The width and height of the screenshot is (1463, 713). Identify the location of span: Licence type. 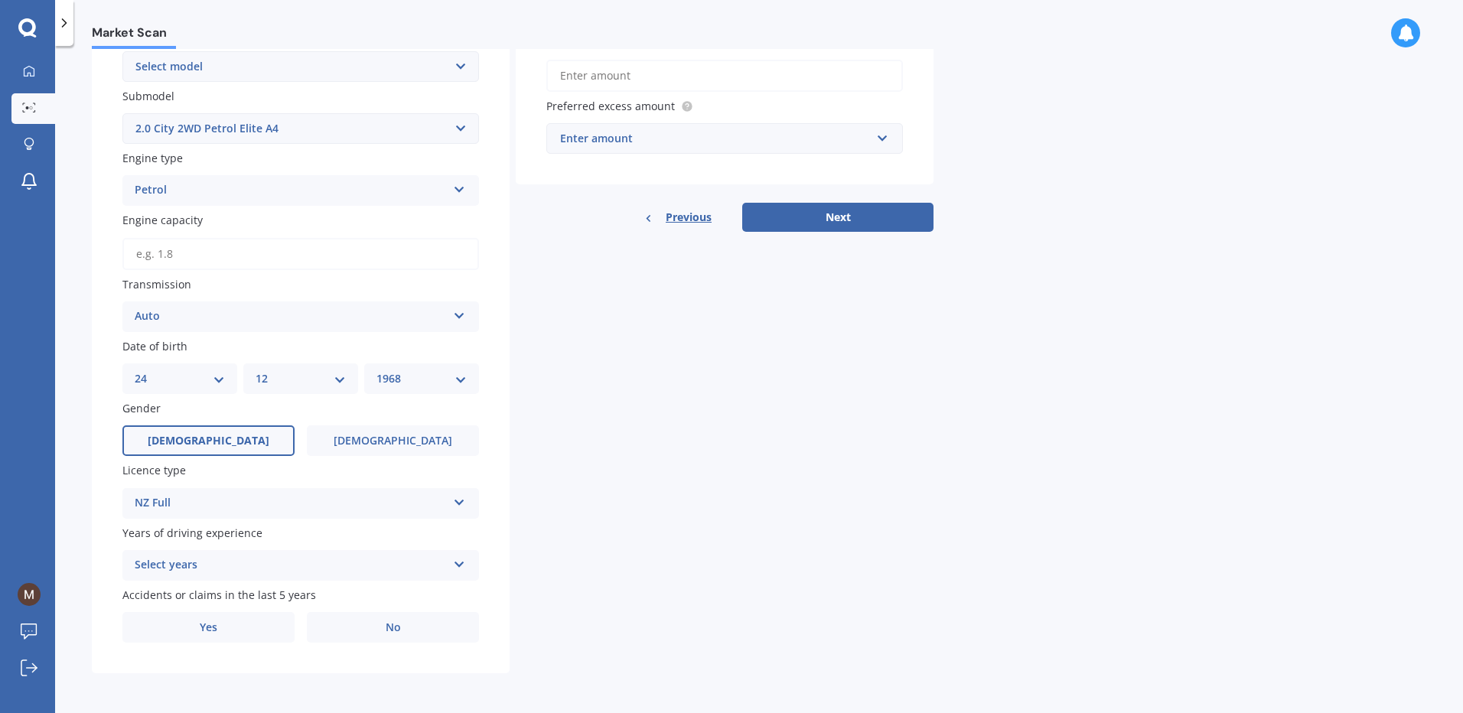
(154, 470).